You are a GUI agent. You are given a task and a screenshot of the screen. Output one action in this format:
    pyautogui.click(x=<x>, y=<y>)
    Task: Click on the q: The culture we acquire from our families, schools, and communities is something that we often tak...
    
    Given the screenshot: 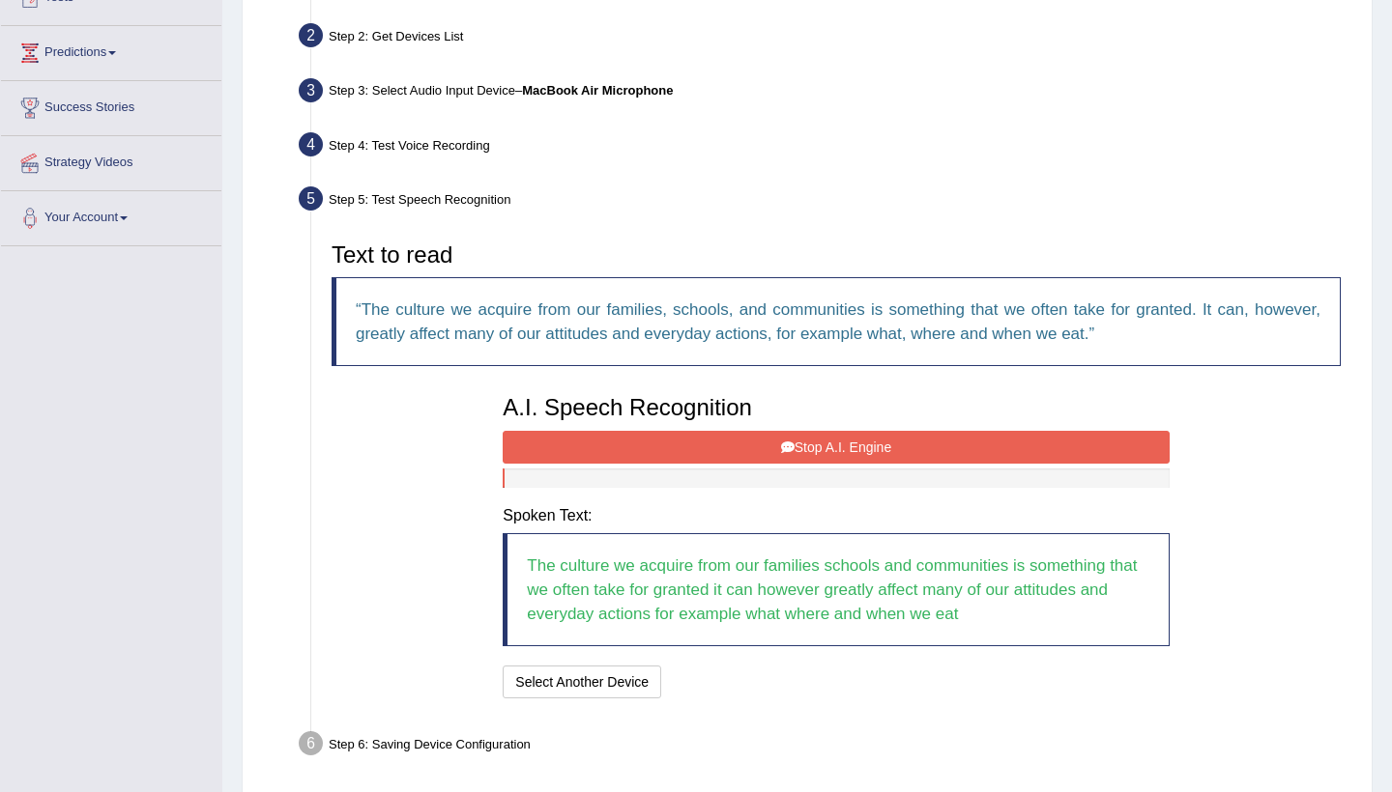 What is the action you would take?
    pyautogui.click(x=838, y=322)
    